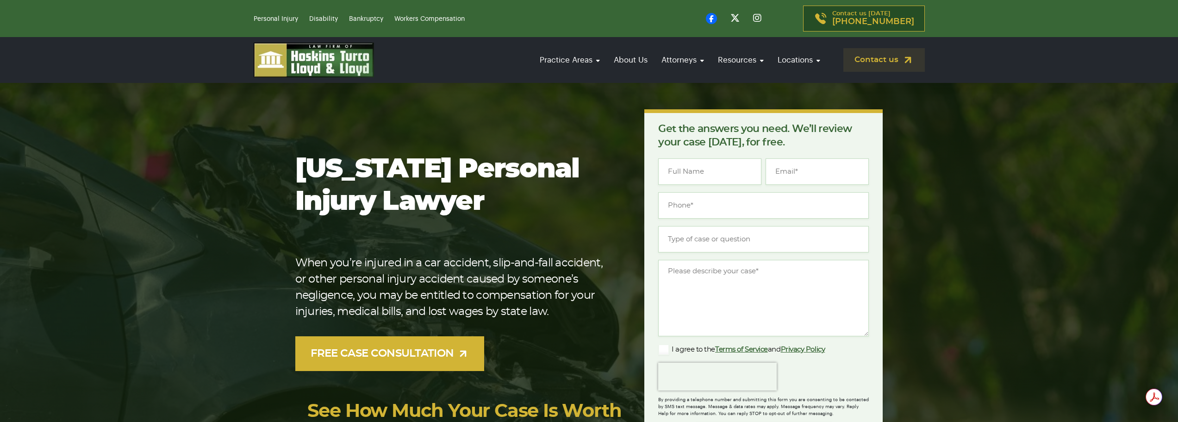  I want to click on a: Practice Areas, so click(570, 60).